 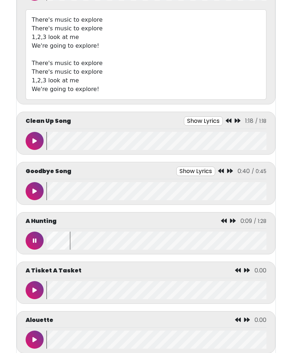 I want to click on span: / 0:45, so click(x=259, y=171).